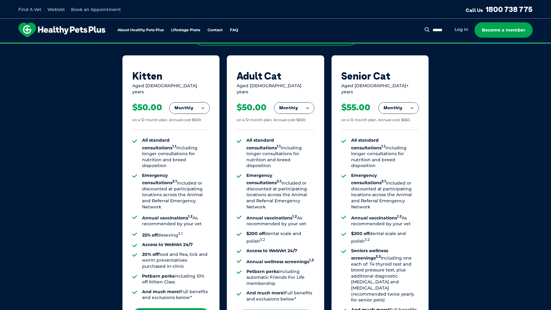  I want to click on span: Call Us, so click(475, 10).